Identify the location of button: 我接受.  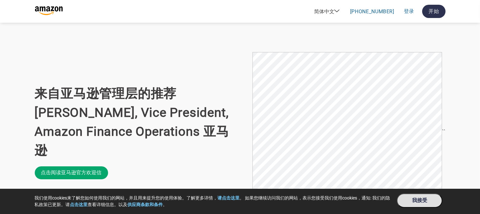
(419, 201).